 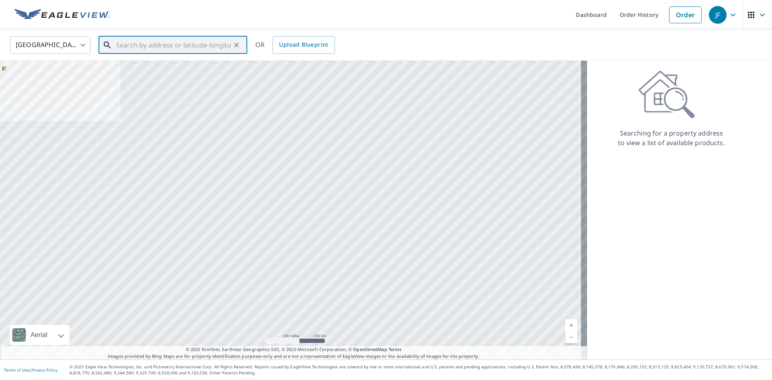 I want to click on a: Privacy Policy, so click(x=44, y=370).